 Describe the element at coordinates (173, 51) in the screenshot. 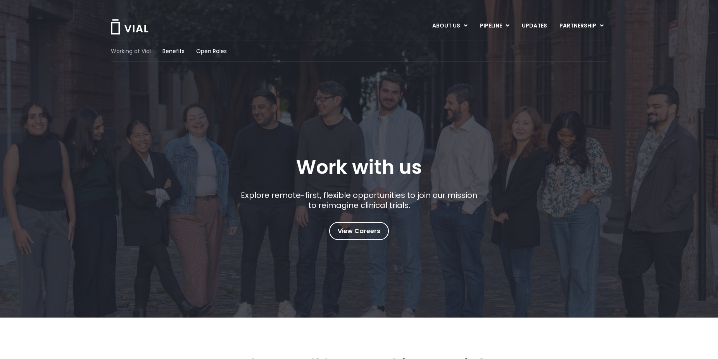

I see `span: Benefits` at that location.